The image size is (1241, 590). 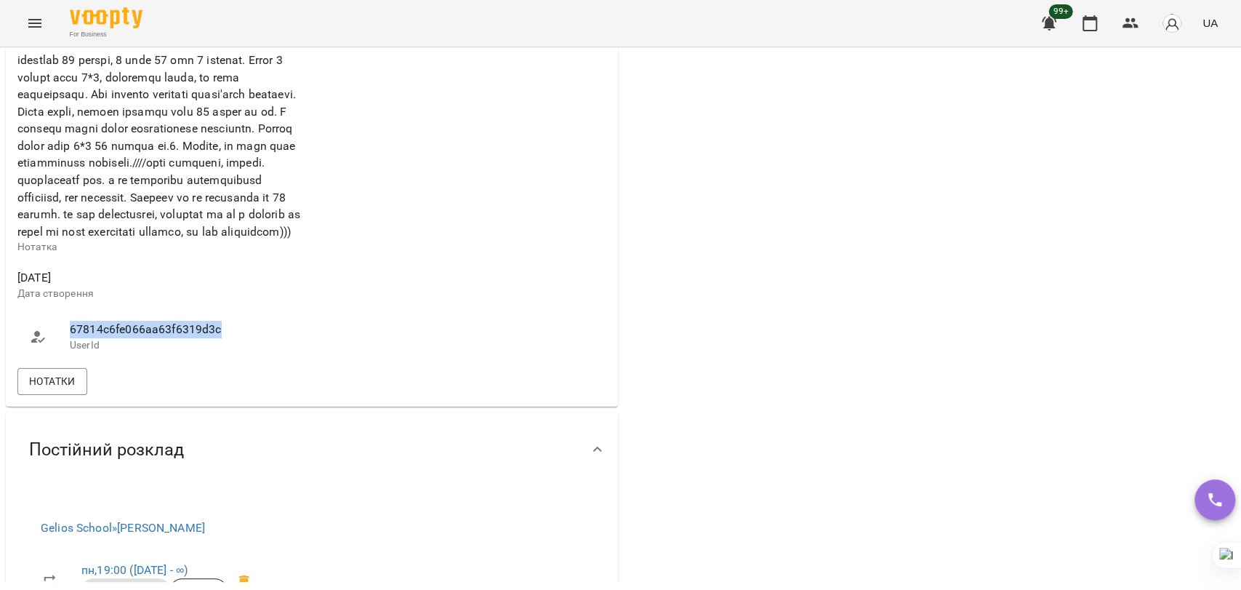 I want to click on button: UA, so click(x=1210, y=23).